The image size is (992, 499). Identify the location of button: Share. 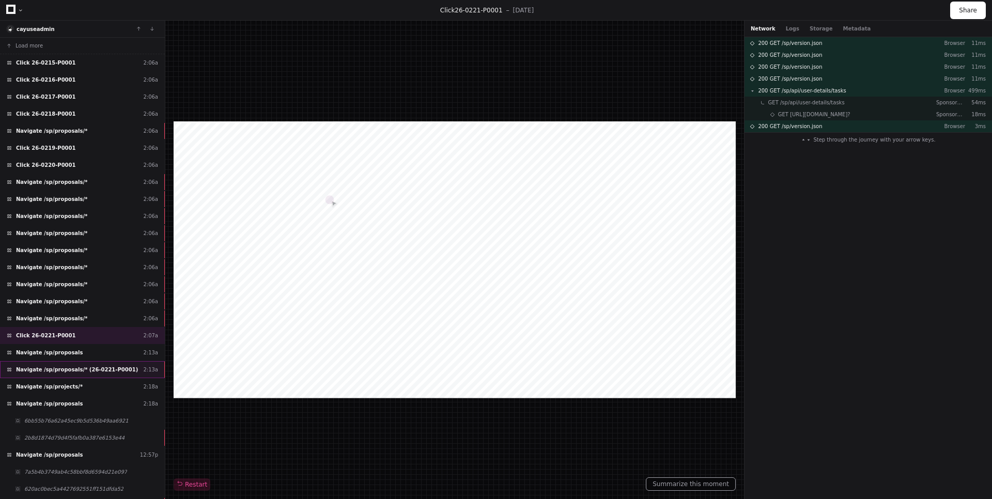
(968, 10).